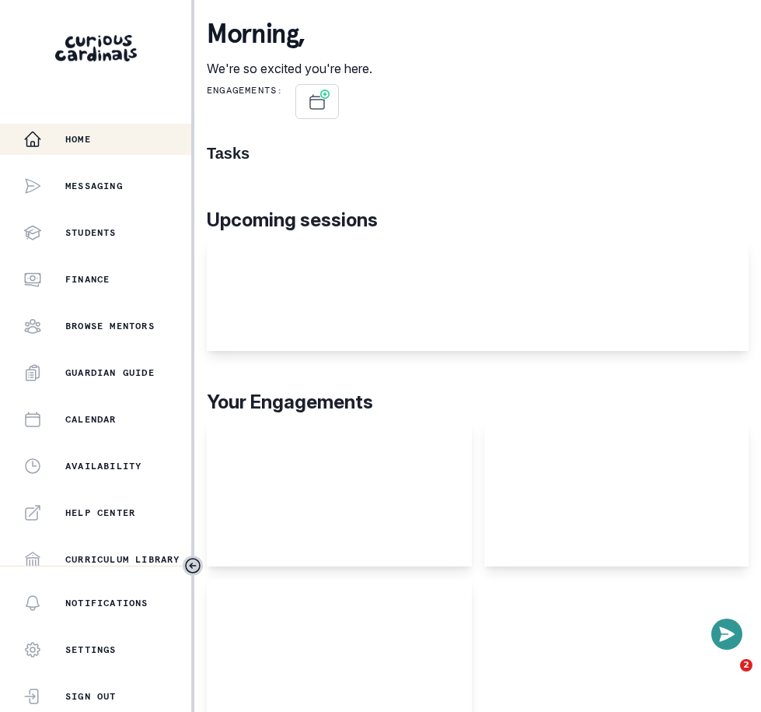 Image resolution: width=761 pixels, height=712 pixels. I want to click on p: Home, so click(78, 139).